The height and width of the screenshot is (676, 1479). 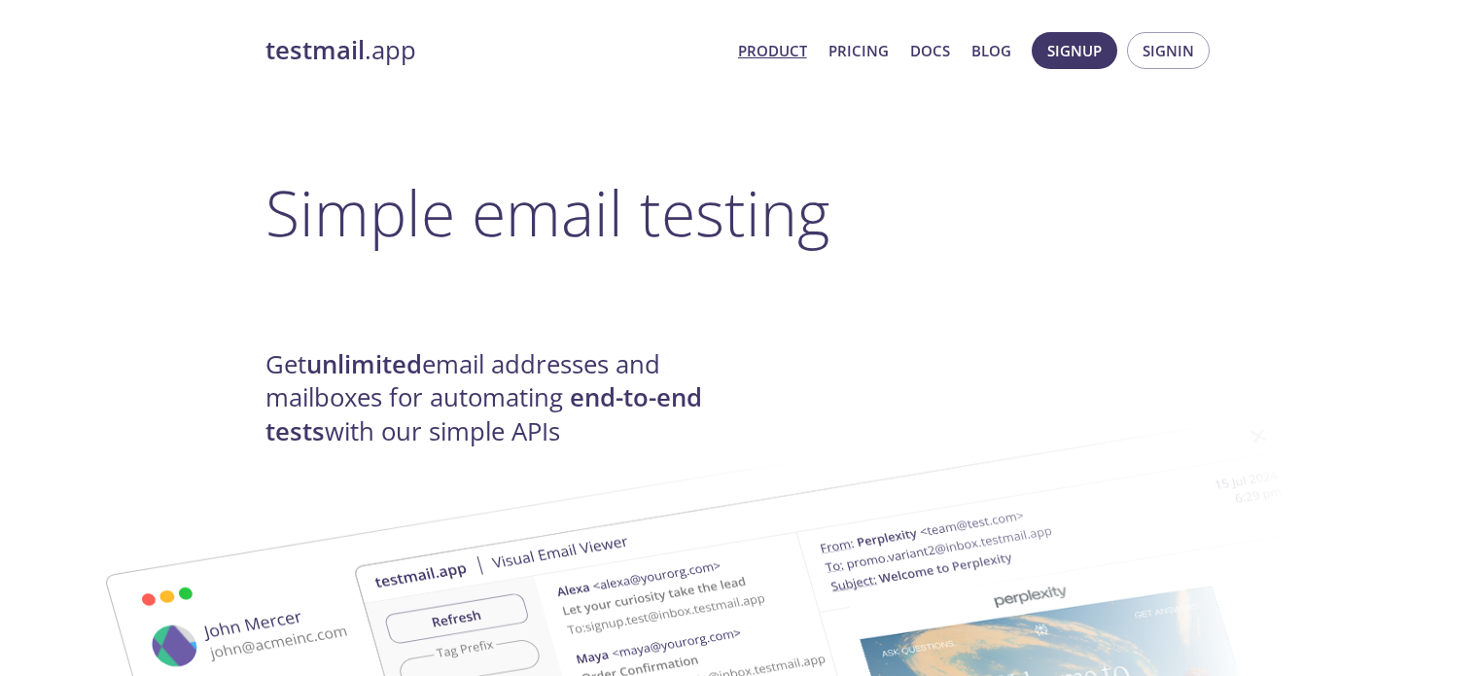 I want to click on a: testmail.app, so click(x=494, y=51).